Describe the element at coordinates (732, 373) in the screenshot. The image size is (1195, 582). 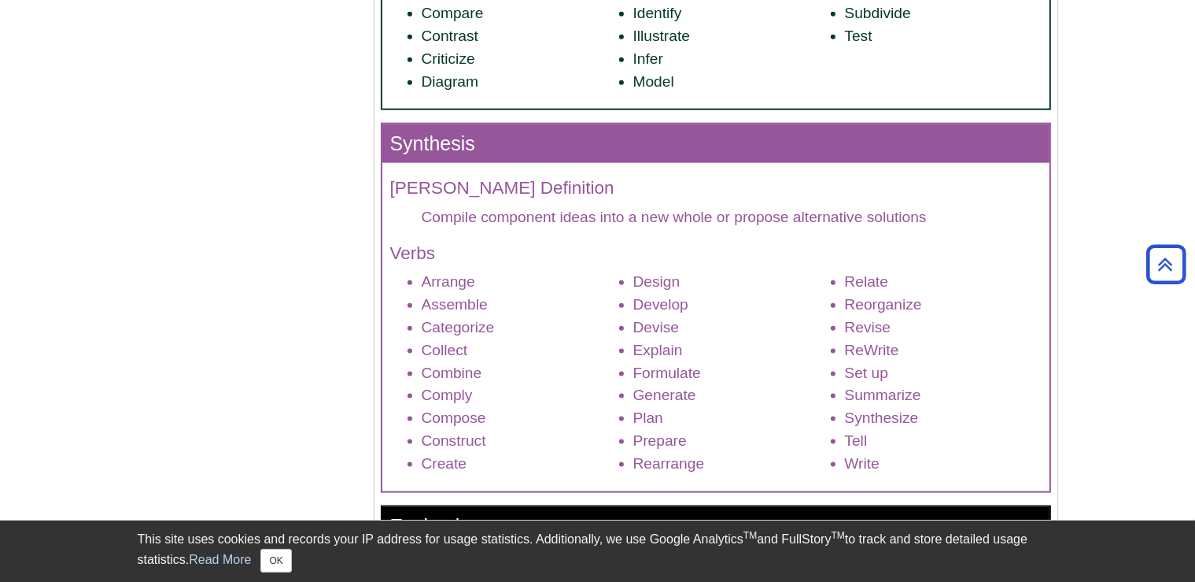
I see `li: Formulate` at that location.